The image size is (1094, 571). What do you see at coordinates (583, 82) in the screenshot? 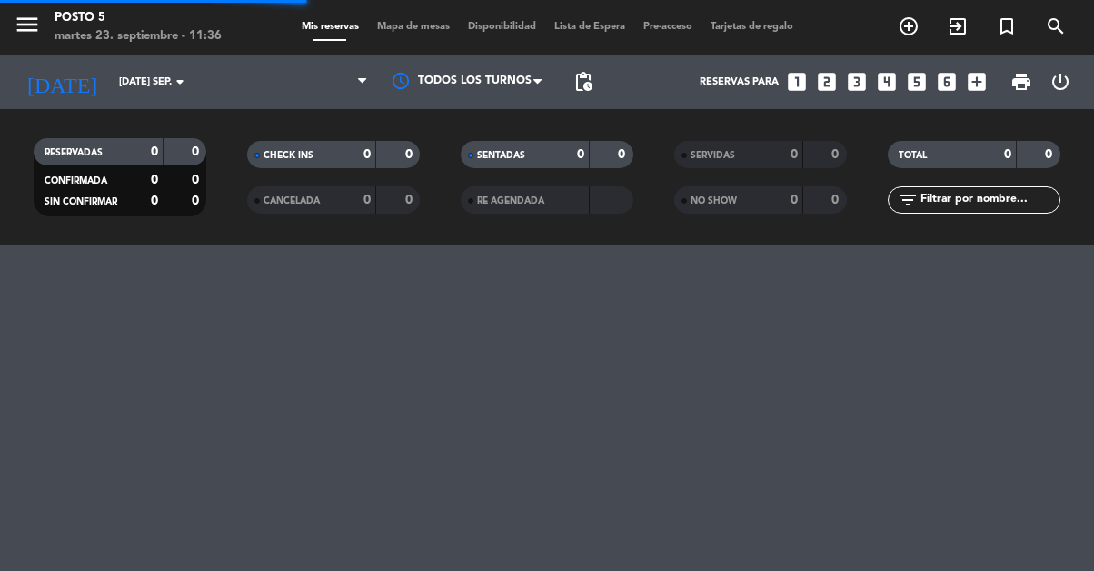
I see `span: pending_actions` at bounding box center [583, 82].